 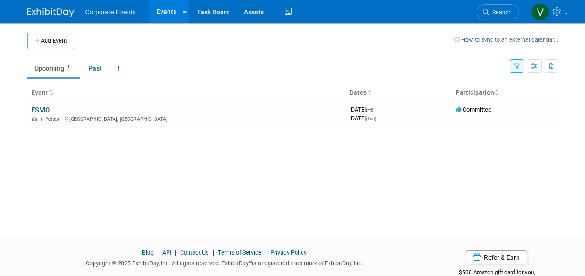 I want to click on a: Past, so click(x=95, y=68).